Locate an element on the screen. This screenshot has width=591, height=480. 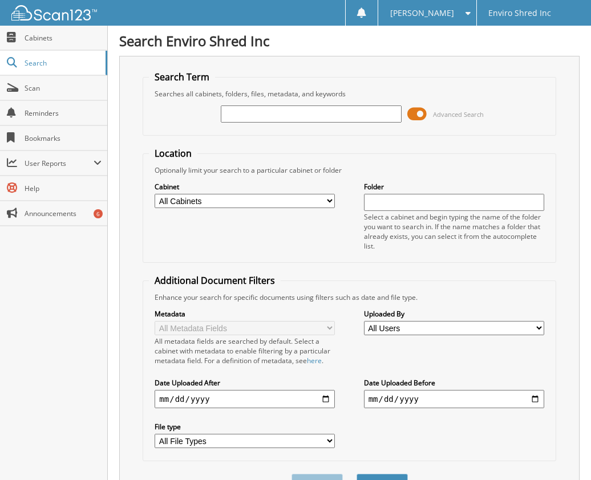
span: Cabinets is located at coordinates (63, 38).